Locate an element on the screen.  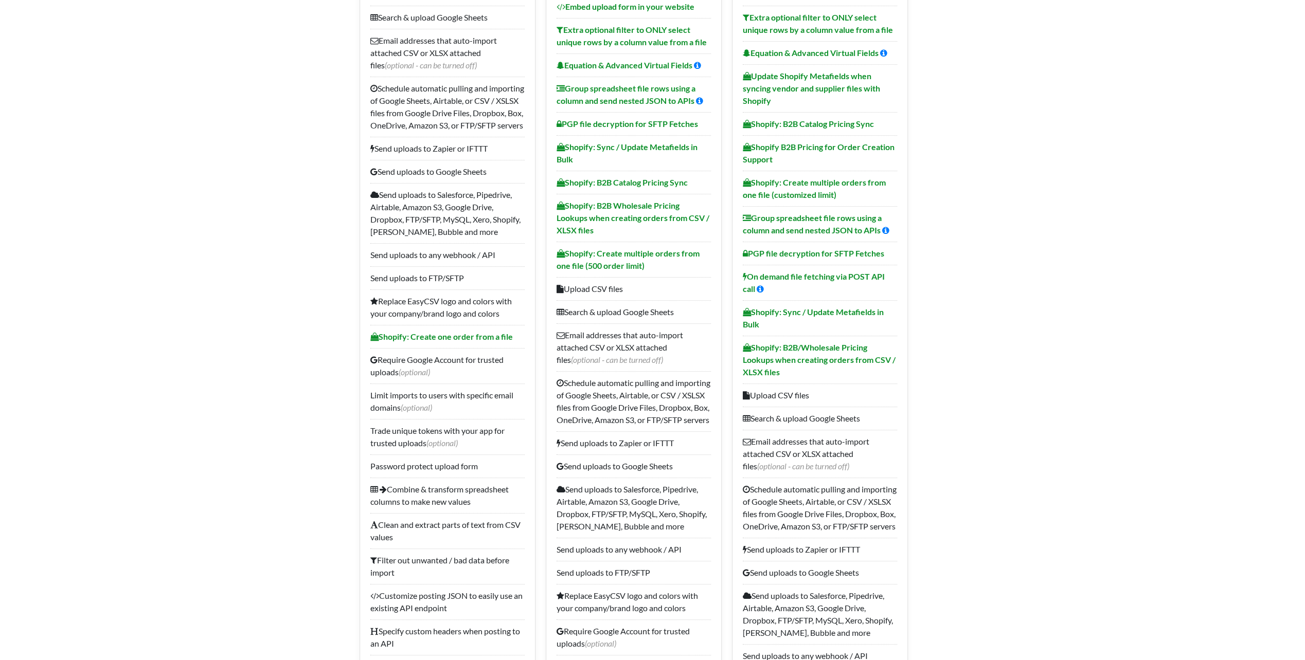
b: Embed upload form in your website is located at coordinates (625, 6).